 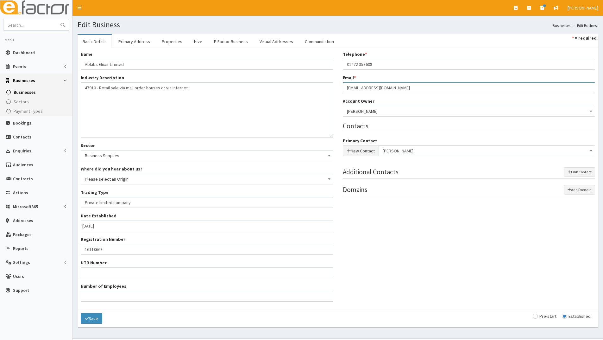 I want to click on label: Telephone, so click(x=355, y=54).